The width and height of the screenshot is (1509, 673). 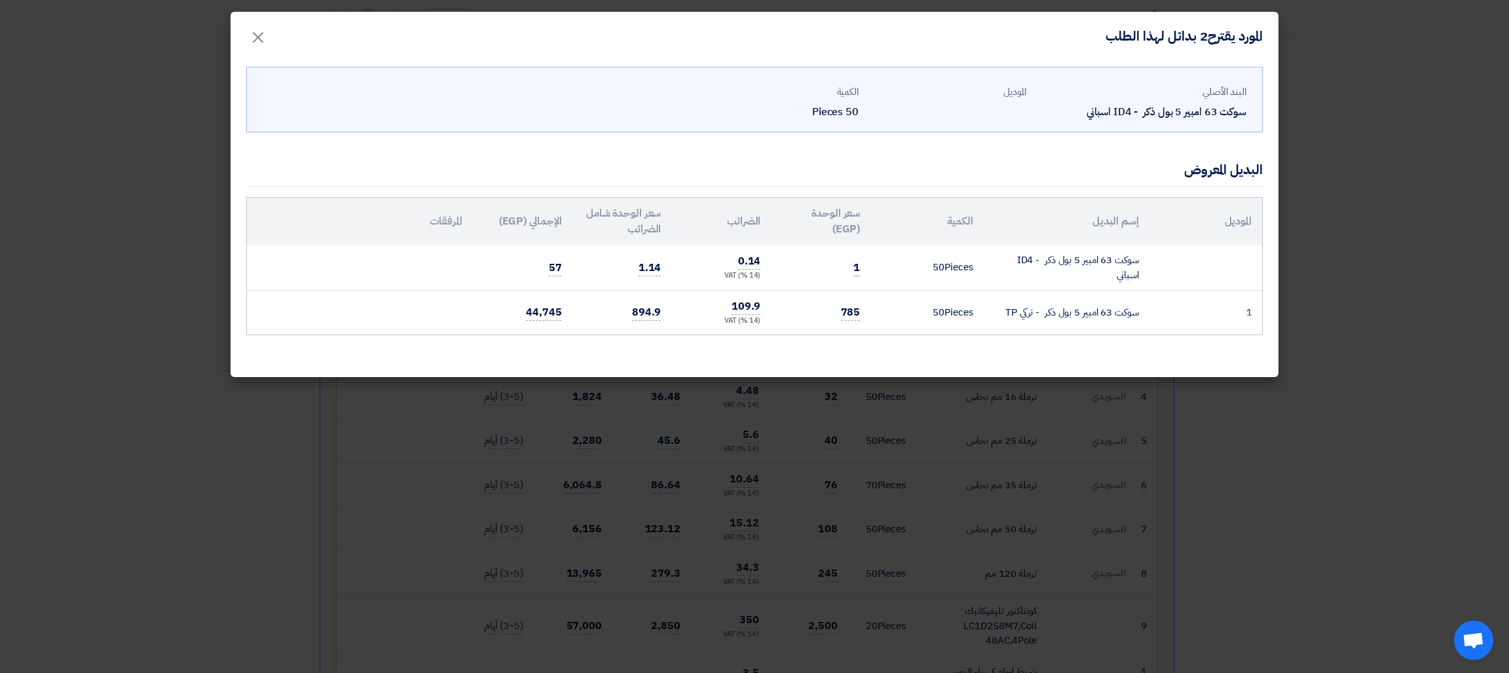 What do you see at coordinates (1066, 221) in the screenshot?
I see `th: إسم البديل` at bounding box center [1066, 221].